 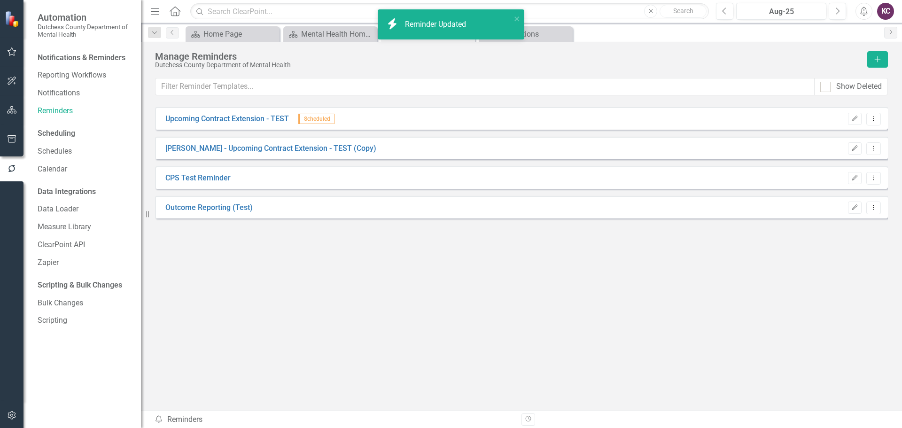 I want to click on div: Manage Reminders, so click(x=509, y=56).